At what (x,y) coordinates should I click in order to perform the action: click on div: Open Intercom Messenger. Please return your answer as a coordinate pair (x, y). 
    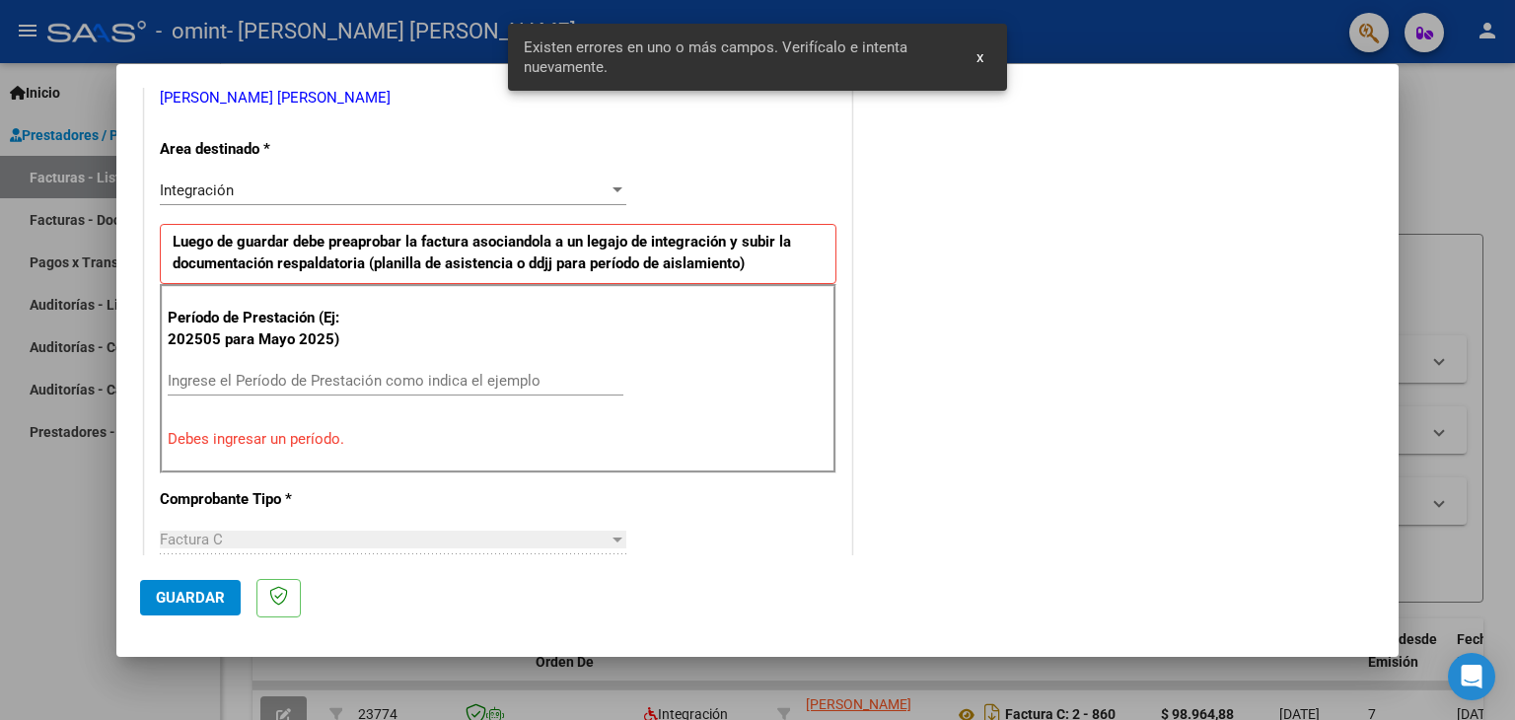
    Looking at the image, I should click on (1471, 677).